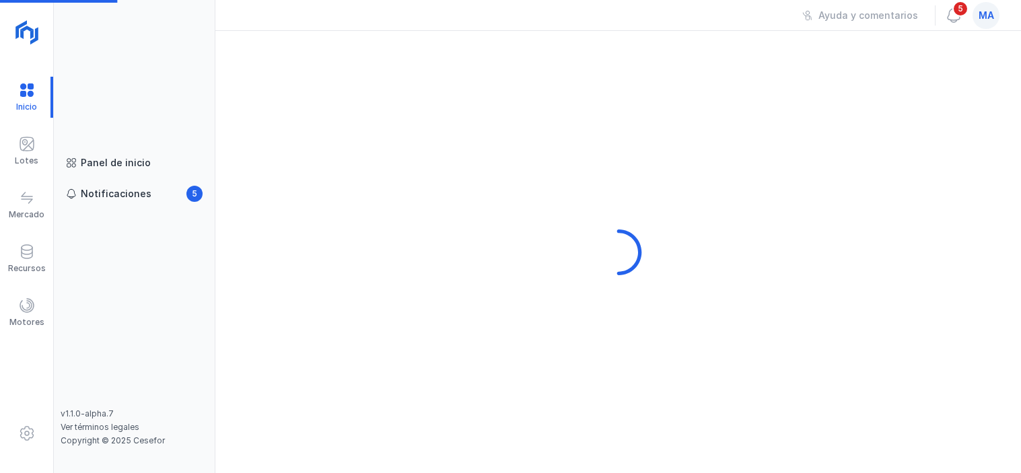  Describe the element at coordinates (26, 215) in the screenshot. I see `div: Mercado` at that location.